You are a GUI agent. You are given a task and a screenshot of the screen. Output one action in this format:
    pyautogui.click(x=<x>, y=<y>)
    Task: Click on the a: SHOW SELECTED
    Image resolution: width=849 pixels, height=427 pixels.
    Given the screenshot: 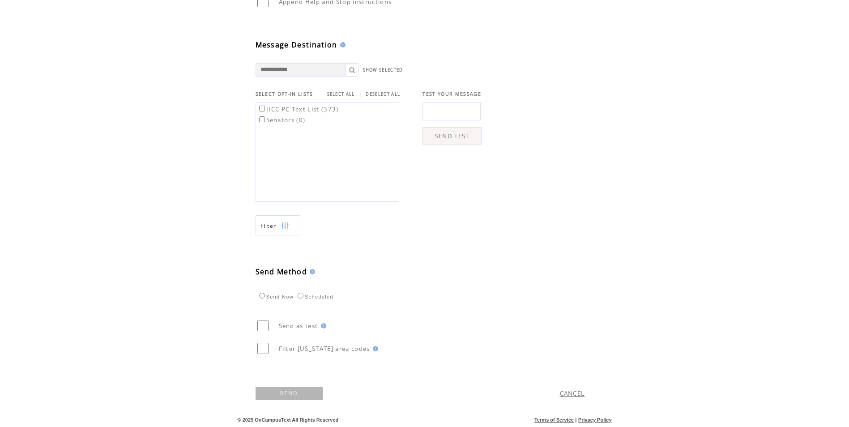 What is the action you would take?
    pyautogui.click(x=383, y=70)
    